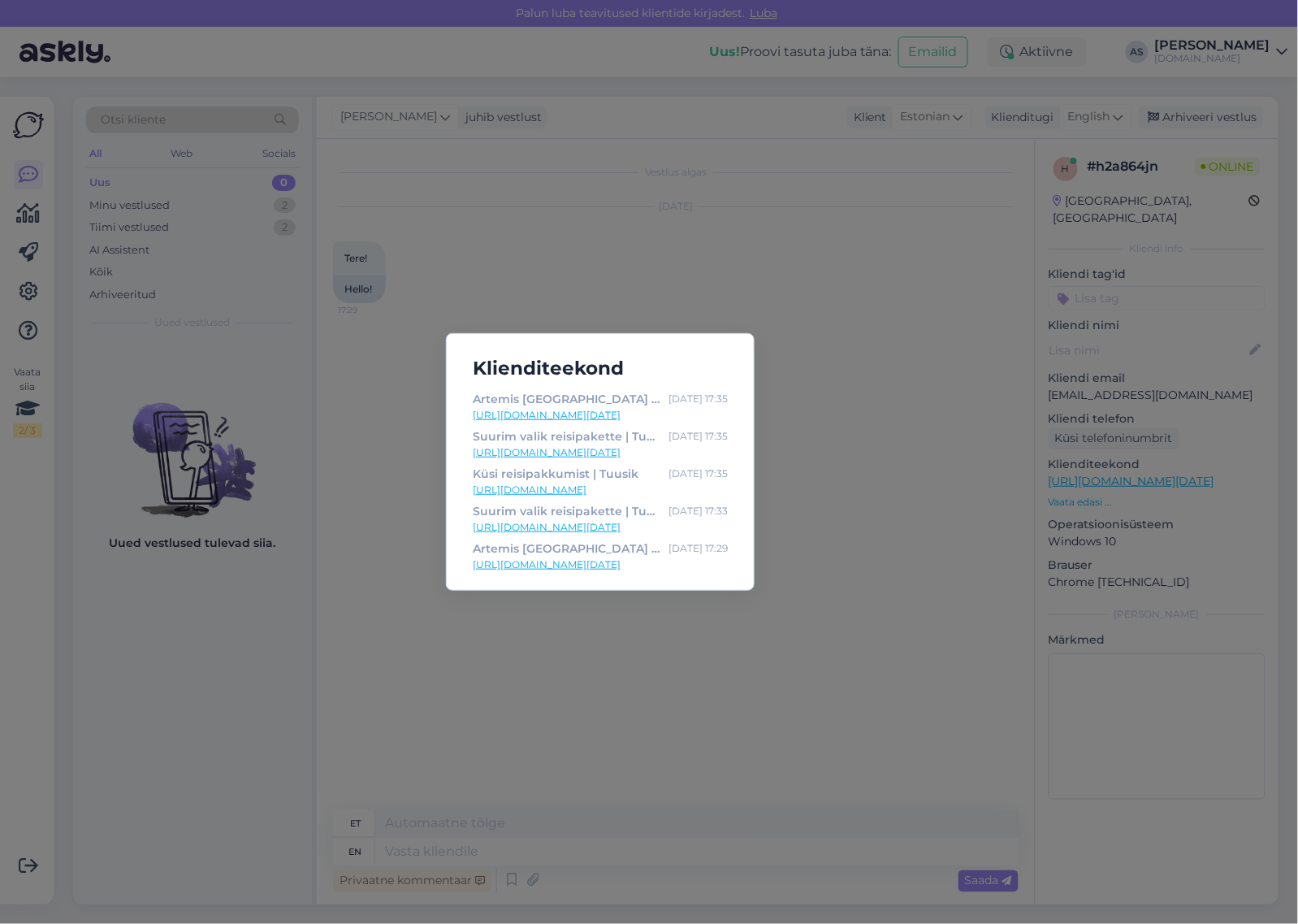 Image resolution: width=1298 pixels, height=924 pixels. Describe the element at coordinates (600, 368) in the screenshot. I see `h5: Klienditeekond` at that location.